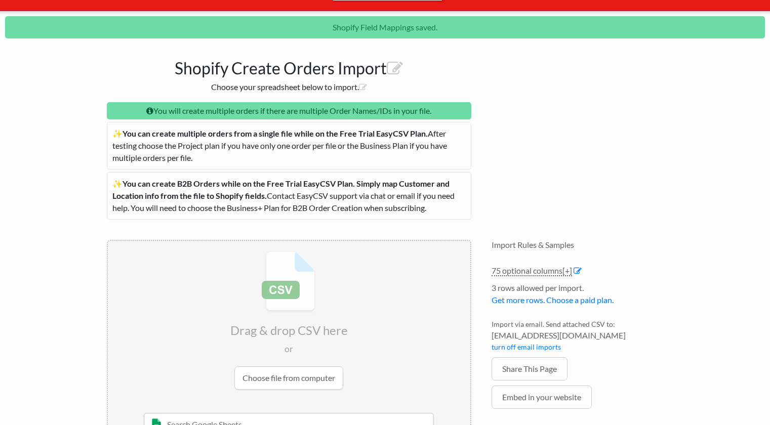 Image resolution: width=770 pixels, height=425 pixels. I want to click on li: 3 rows allowed per import., so click(578, 297).